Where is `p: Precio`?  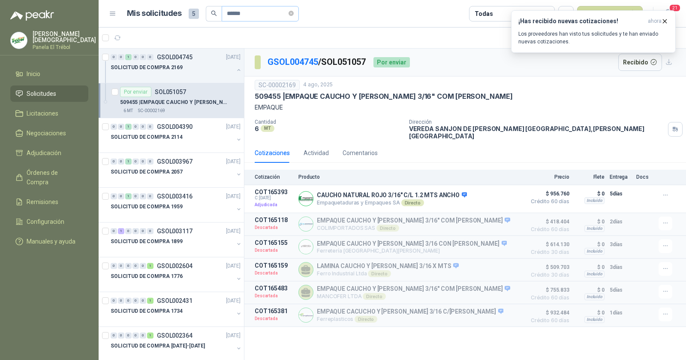
p: Precio is located at coordinates (548, 177).